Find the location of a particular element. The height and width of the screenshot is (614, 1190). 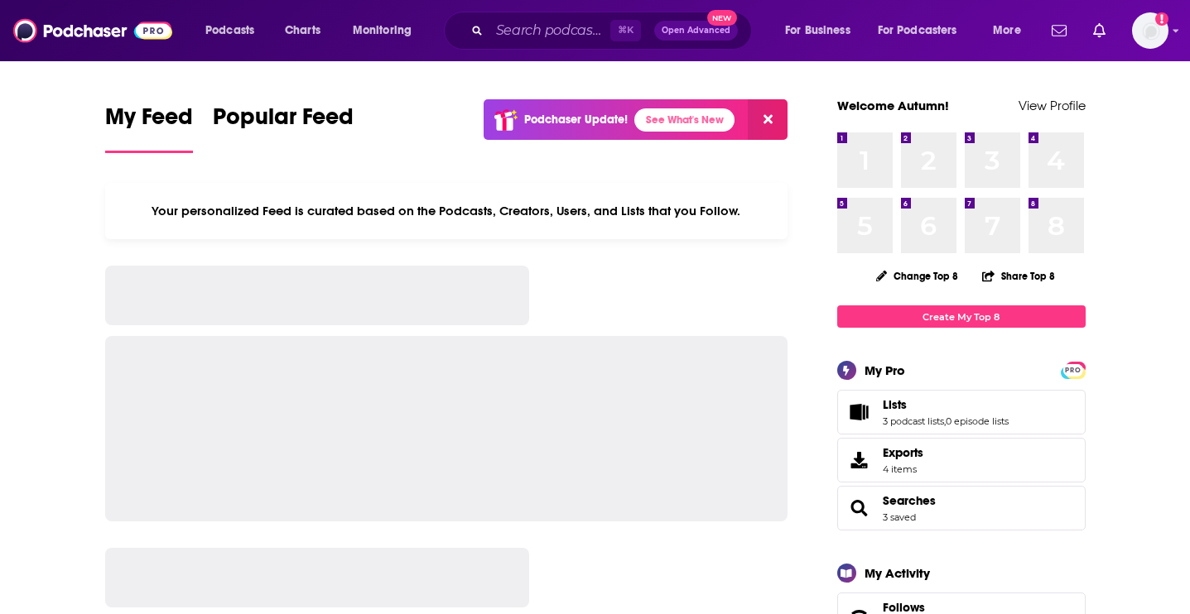

a: Create My Top 8 is located at coordinates (961, 316).